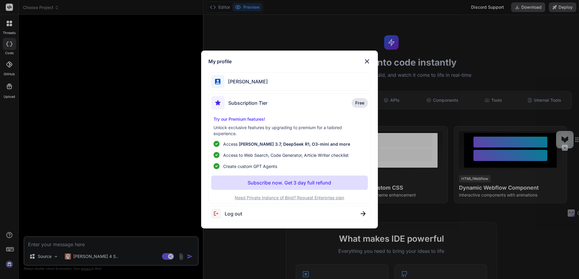 The image size is (579, 279). I want to click on span: Free, so click(360, 103).